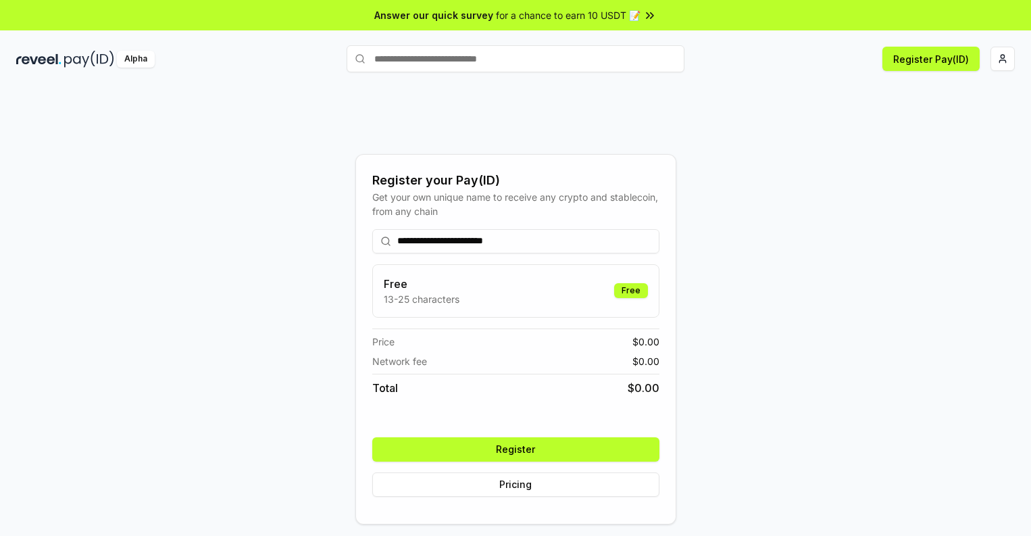 Image resolution: width=1031 pixels, height=536 pixels. What do you see at coordinates (516, 485) in the screenshot?
I see `button: Pricing` at bounding box center [516, 485].